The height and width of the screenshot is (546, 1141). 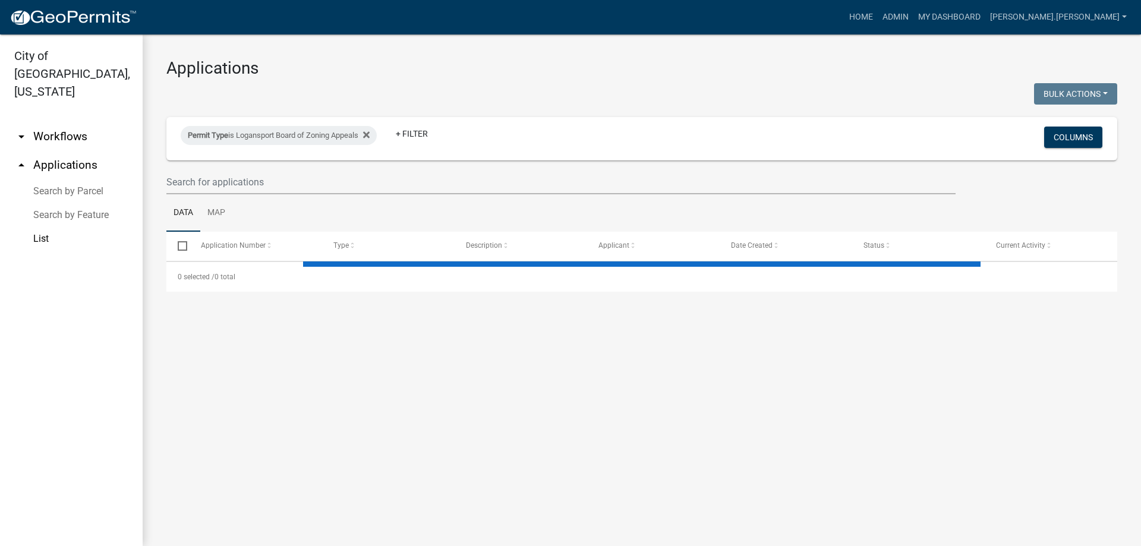 What do you see at coordinates (786, 246) in the screenshot?
I see `datatable-header-cell: Date Created` at bounding box center [786, 246].